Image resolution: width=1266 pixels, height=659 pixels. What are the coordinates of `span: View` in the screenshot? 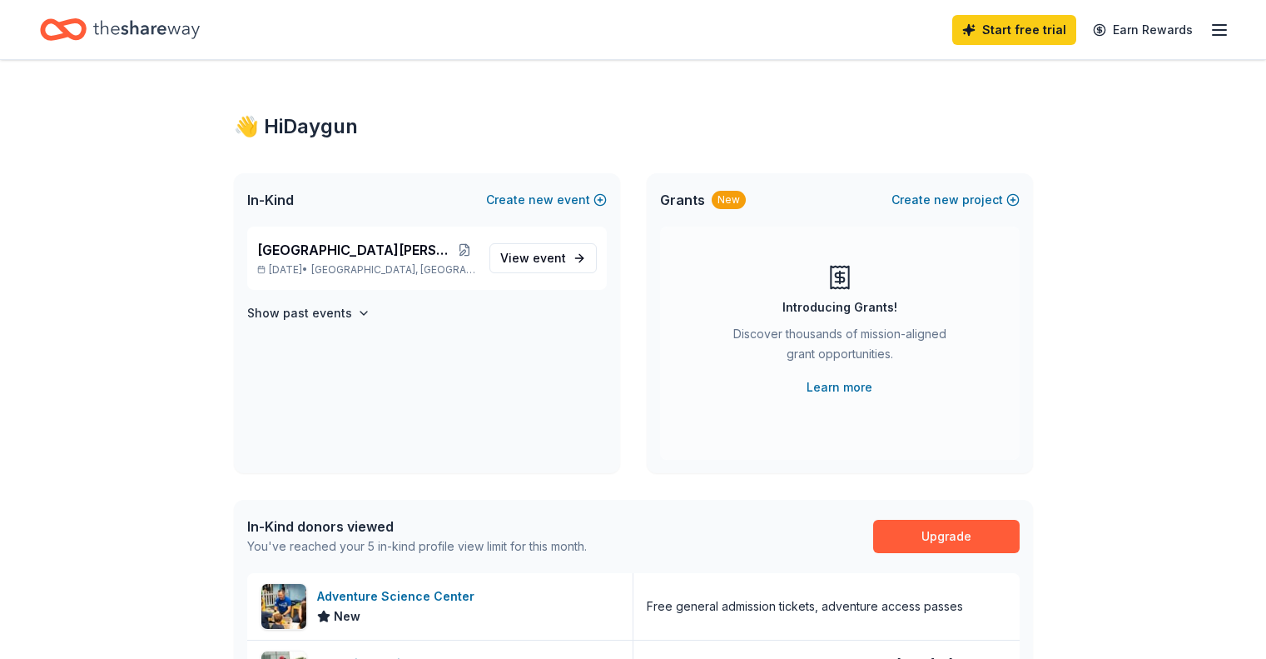 It's located at (533, 258).